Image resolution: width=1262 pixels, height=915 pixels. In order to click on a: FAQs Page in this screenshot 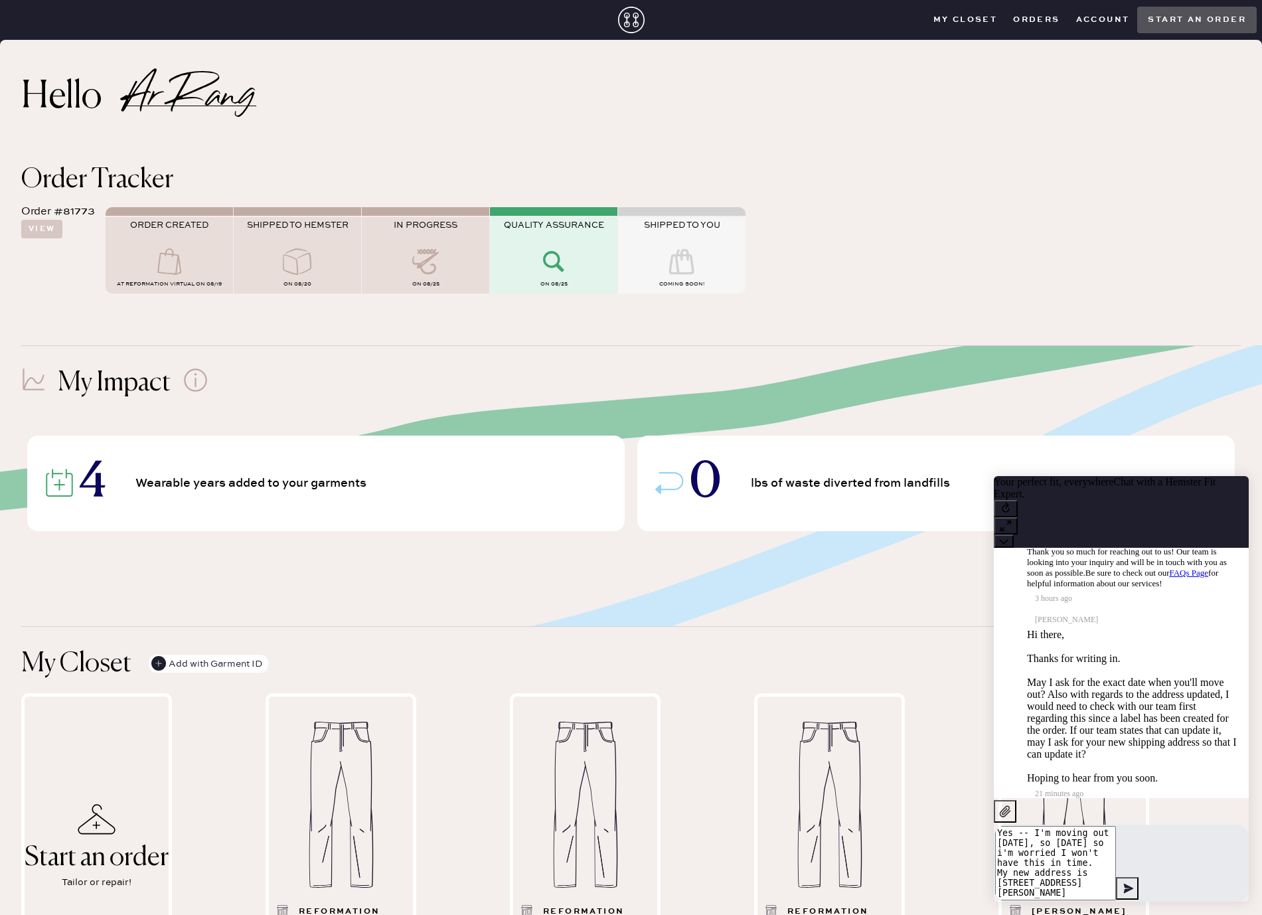, I will do `click(208, 110)`.